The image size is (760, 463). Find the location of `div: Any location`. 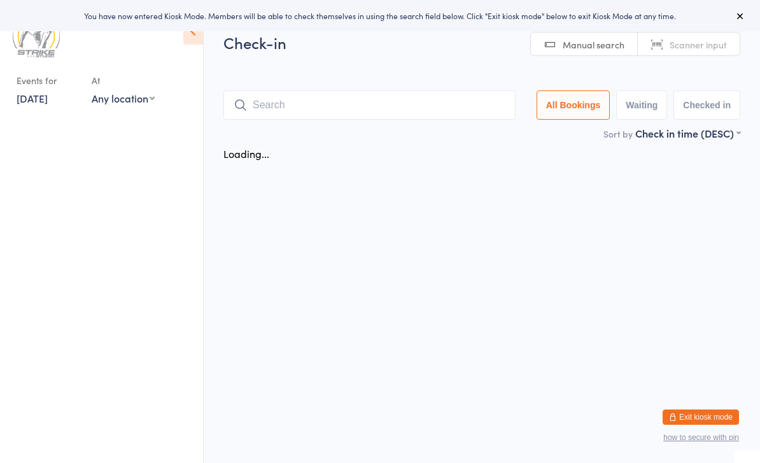

div: Any location is located at coordinates (123, 98).